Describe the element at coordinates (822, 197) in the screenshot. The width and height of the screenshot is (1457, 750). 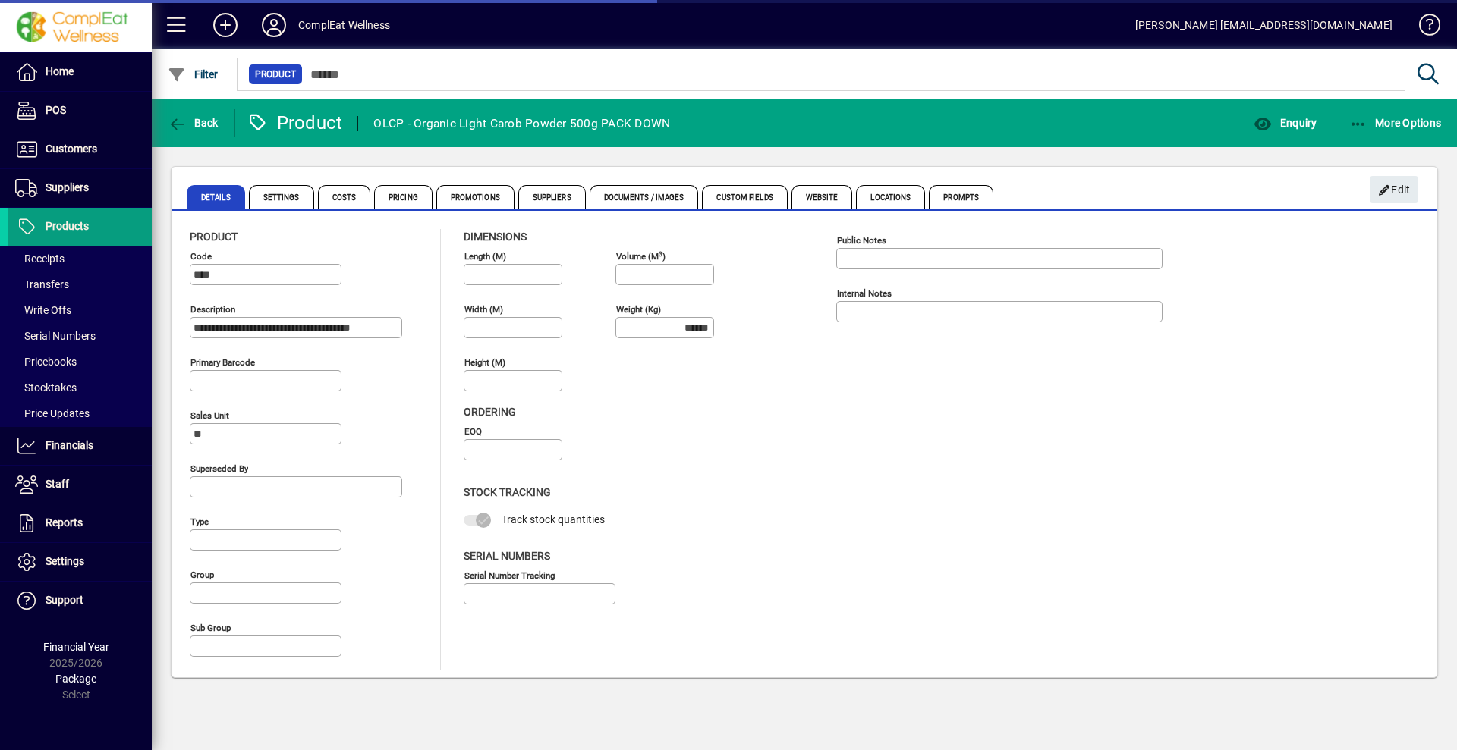
I see `span: Website` at that location.